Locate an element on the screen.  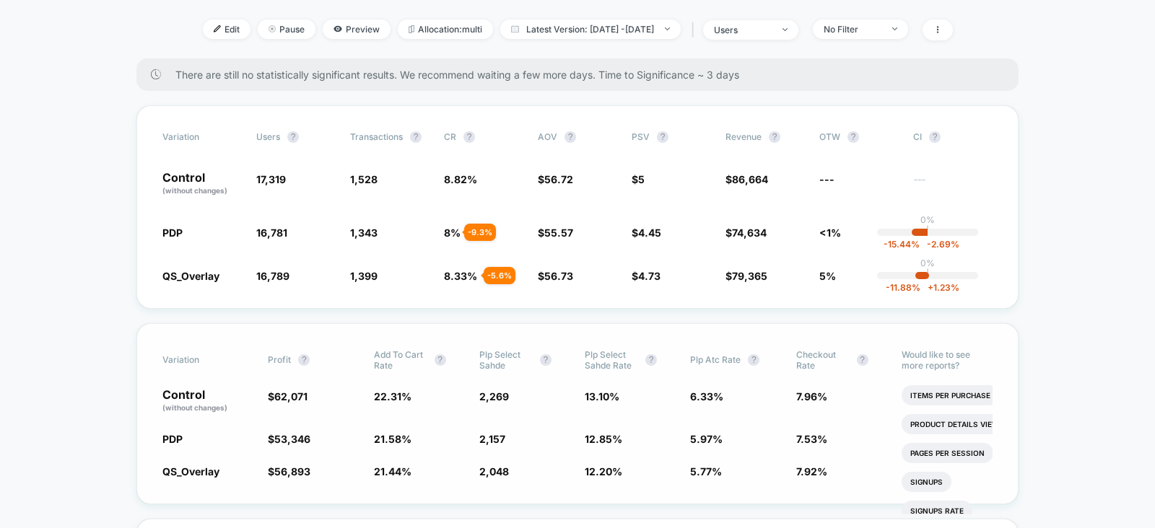
span: users is located at coordinates (268, 136).